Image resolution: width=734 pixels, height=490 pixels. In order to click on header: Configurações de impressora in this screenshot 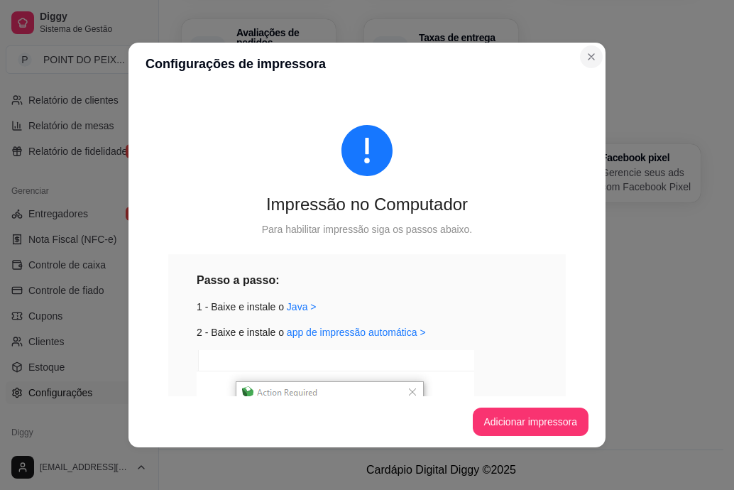, I will do `click(367, 64)`.